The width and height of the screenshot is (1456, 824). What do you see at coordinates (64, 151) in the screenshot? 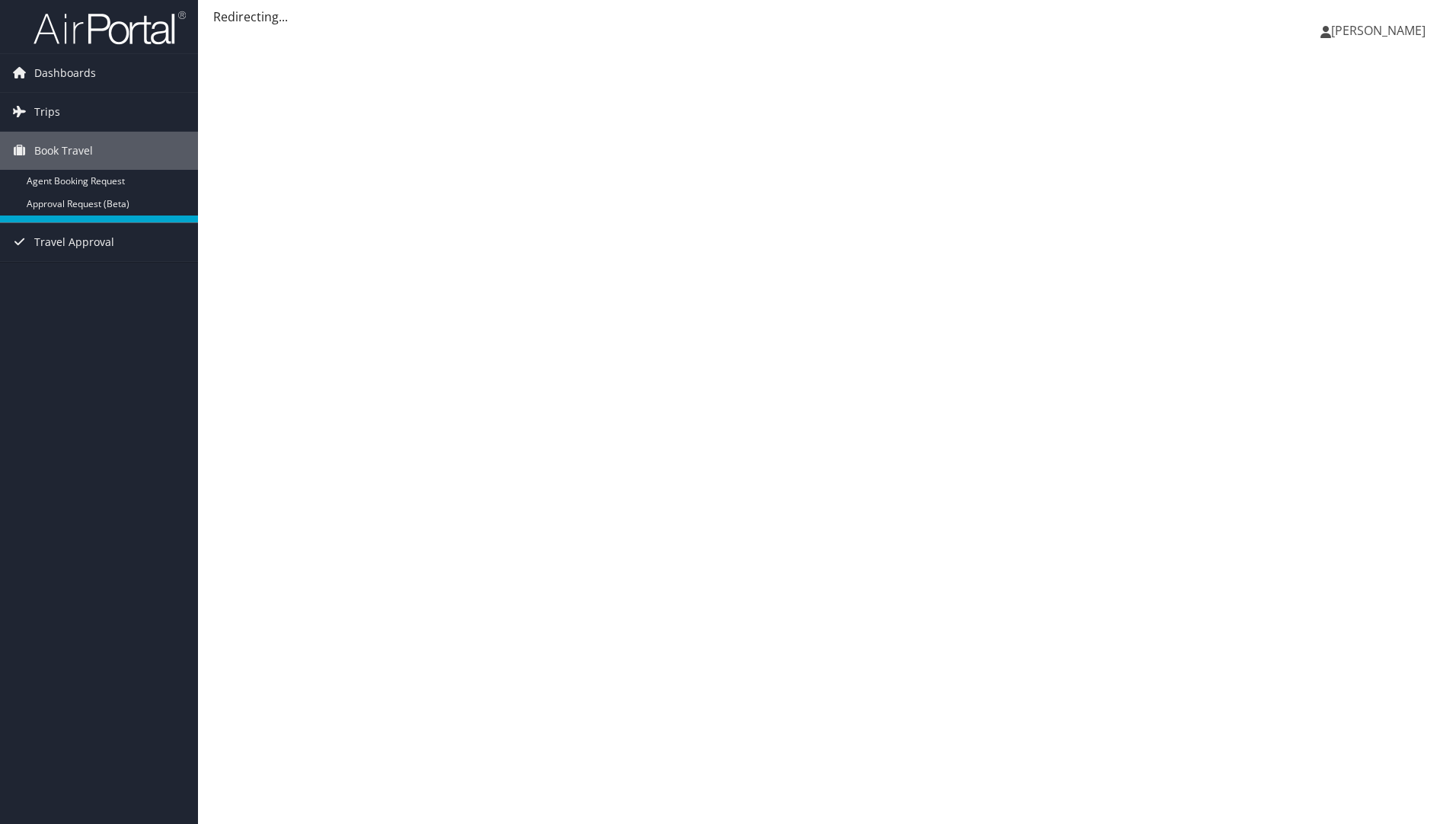
I see `span: Book Travel` at bounding box center [64, 151].